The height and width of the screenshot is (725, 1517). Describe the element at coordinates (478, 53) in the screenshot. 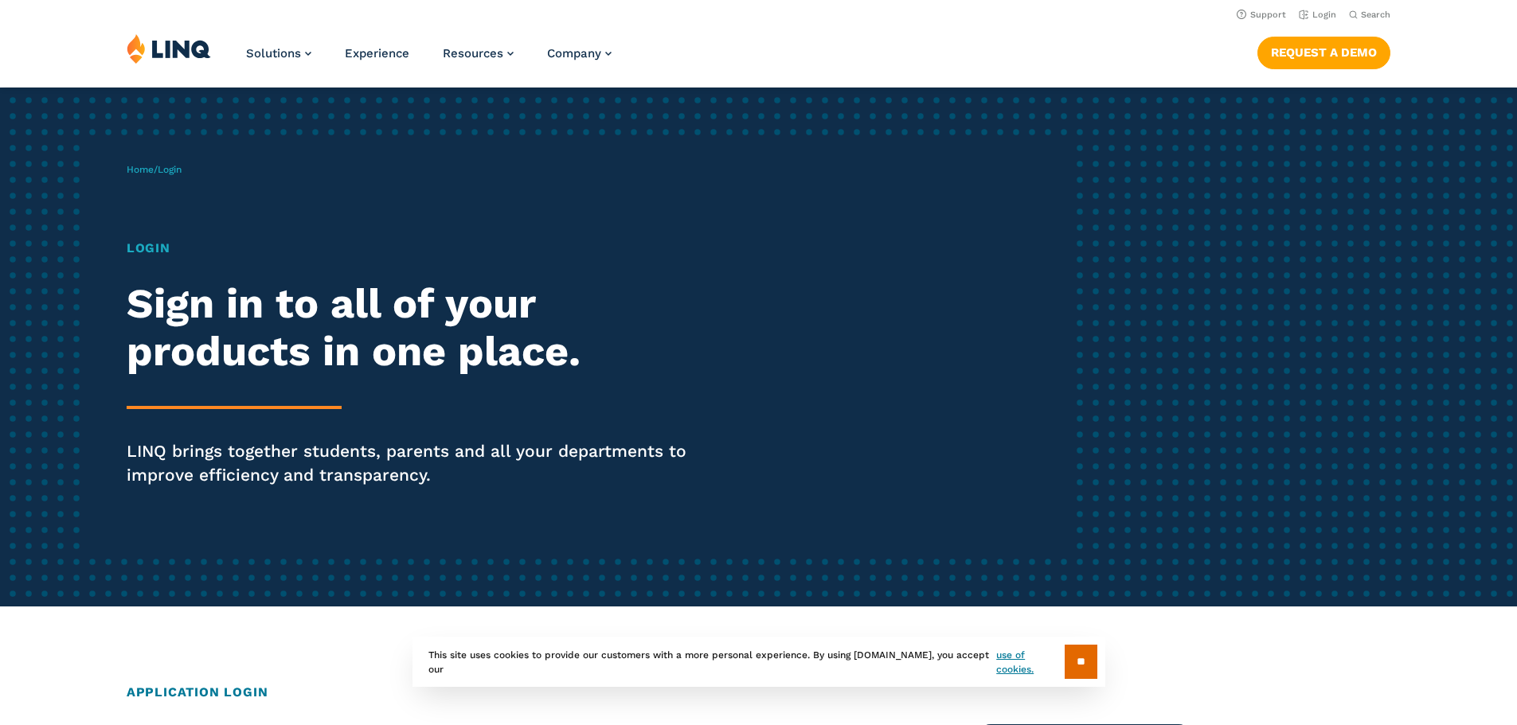

I see `a: Resources` at that location.